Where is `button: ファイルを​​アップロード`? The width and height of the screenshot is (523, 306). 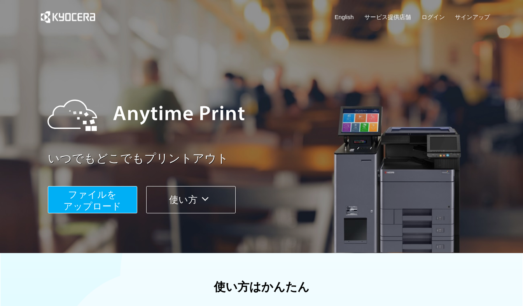
button: ファイルを​​アップロード is located at coordinates (93, 200).